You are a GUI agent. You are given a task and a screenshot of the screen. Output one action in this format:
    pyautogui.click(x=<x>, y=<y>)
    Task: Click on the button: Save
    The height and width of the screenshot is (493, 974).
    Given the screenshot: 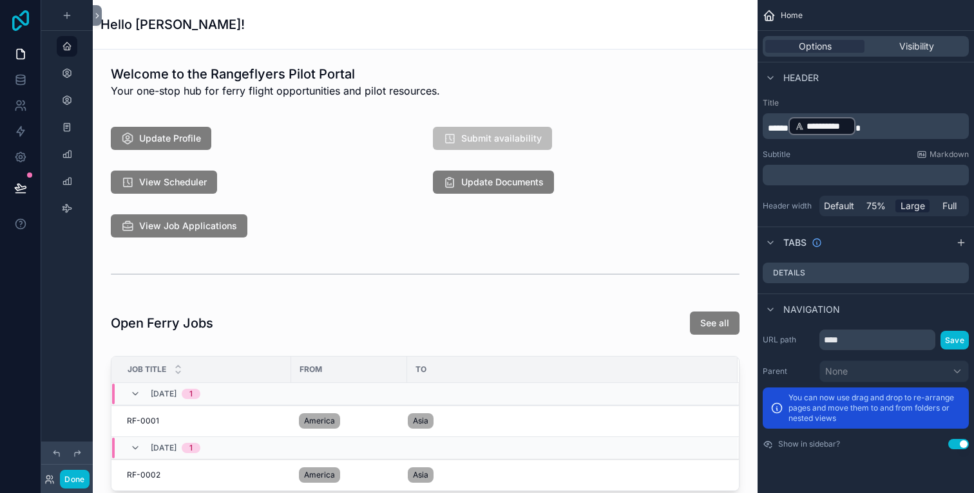 What is the action you would take?
    pyautogui.click(x=955, y=340)
    